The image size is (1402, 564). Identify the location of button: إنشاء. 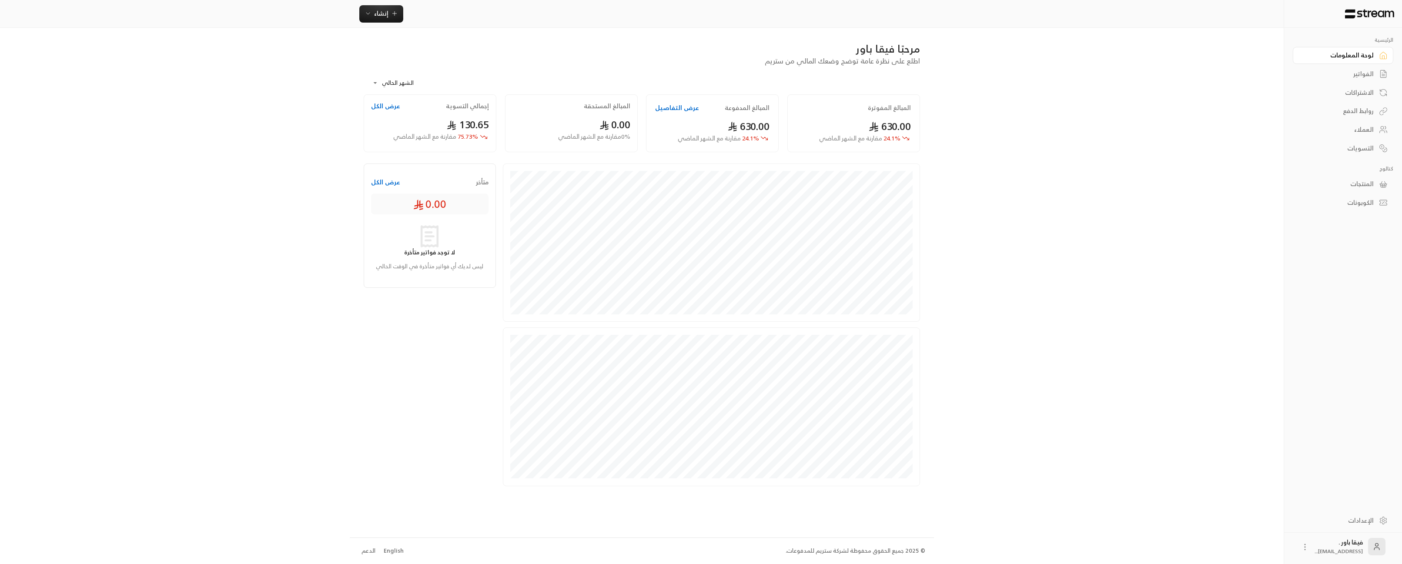
(381, 14).